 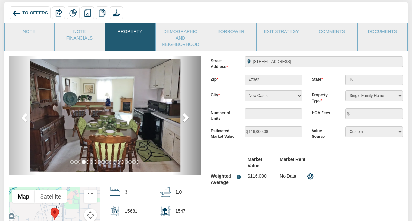 I want to click on a: Comments, so click(x=332, y=32).